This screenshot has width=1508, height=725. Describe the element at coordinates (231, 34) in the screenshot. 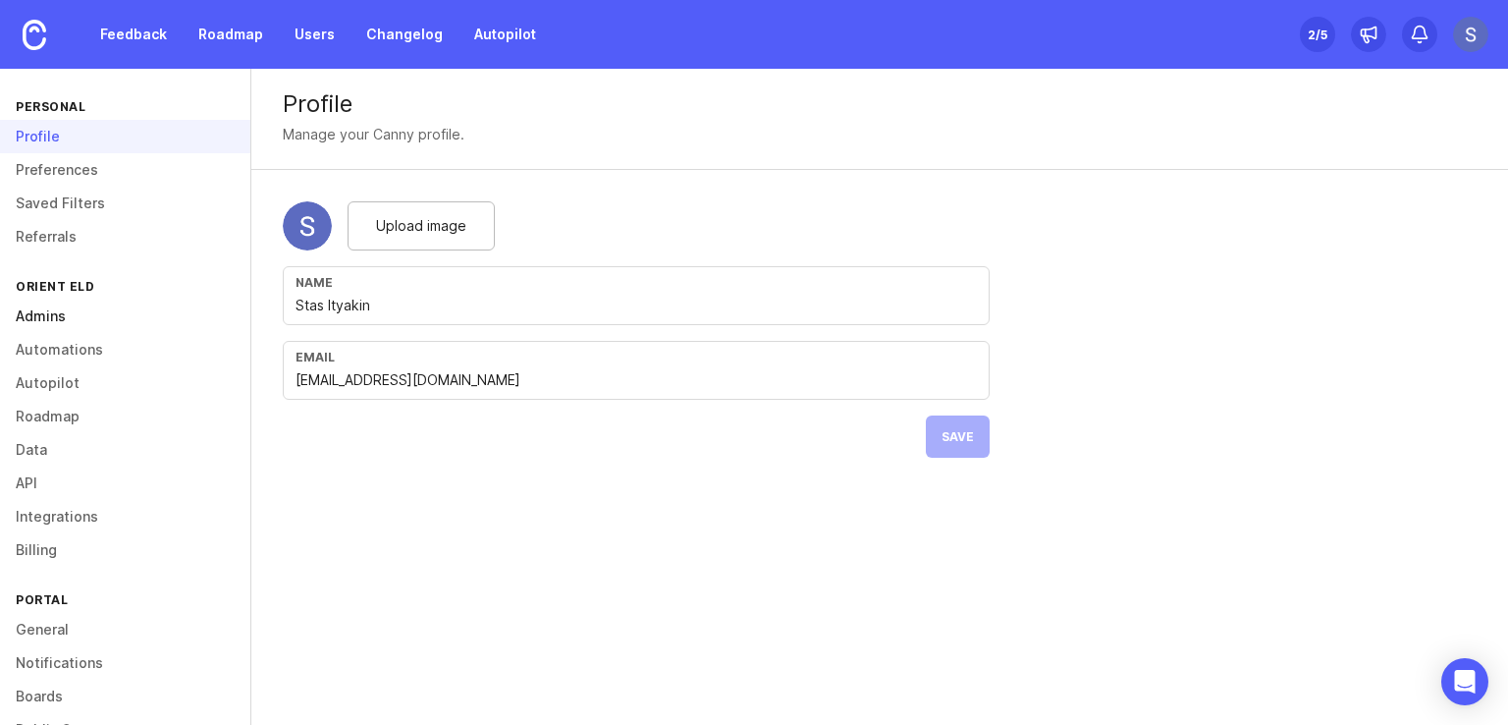

I see `a: Roadmap` at that location.